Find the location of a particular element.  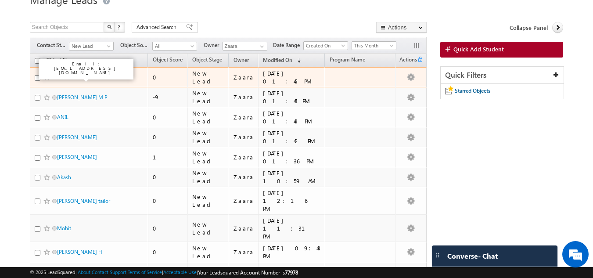

span: This Month is located at coordinates (372, 46).